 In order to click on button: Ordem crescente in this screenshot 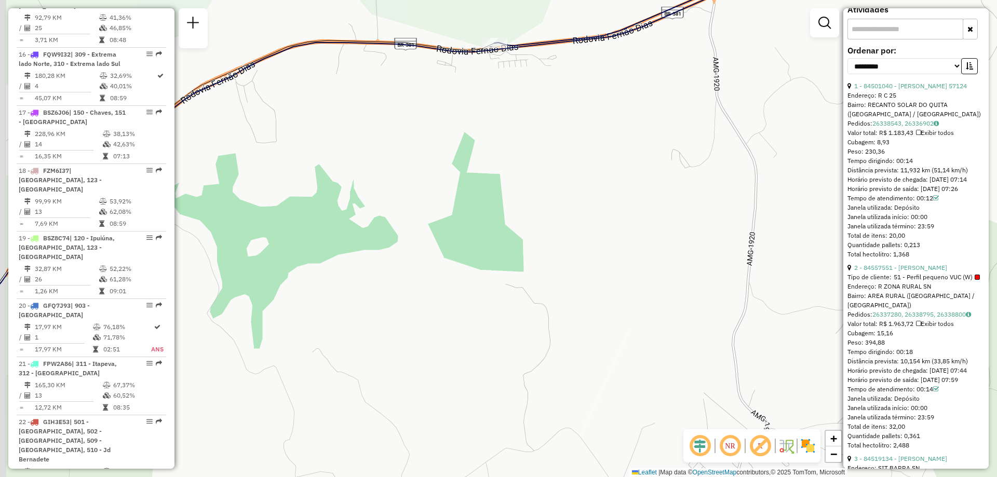, I will do `click(970, 66)`.